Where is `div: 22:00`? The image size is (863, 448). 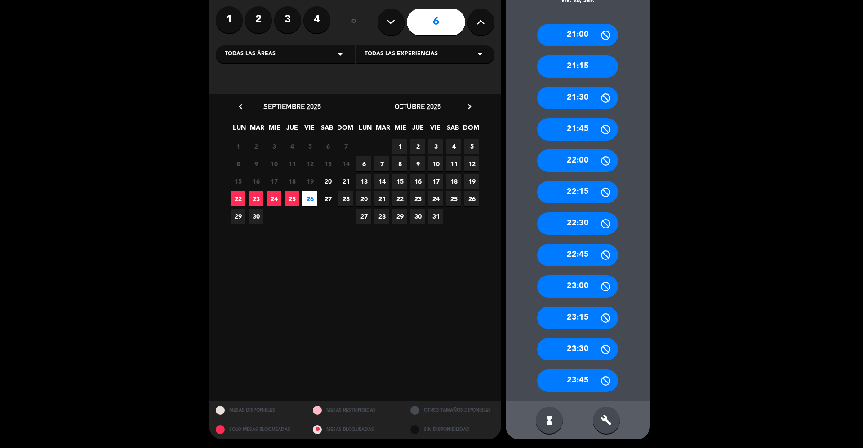 div: 22:00 is located at coordinates (577, 161).